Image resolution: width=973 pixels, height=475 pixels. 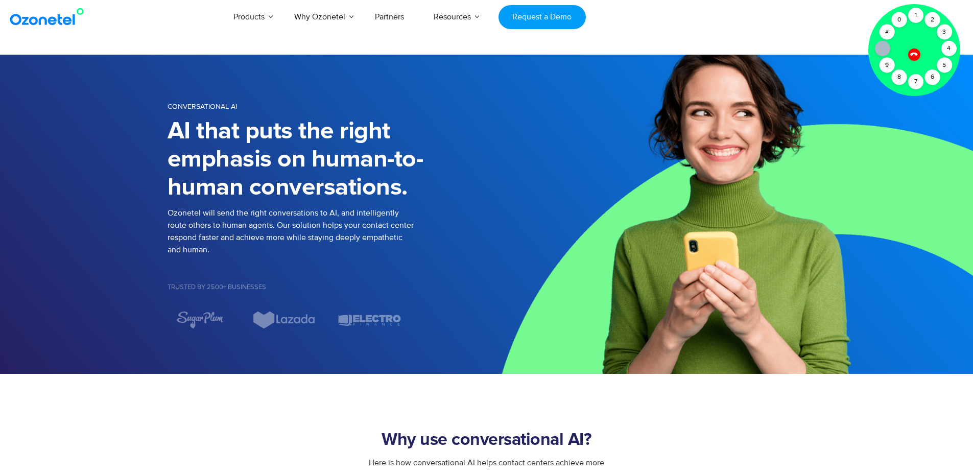 What do you see at coordinates (327, 159) in the screenshot?
I see `h1: AI that puts the right emphasis on human-to-human conversations.` at bounding box center [327, 159].